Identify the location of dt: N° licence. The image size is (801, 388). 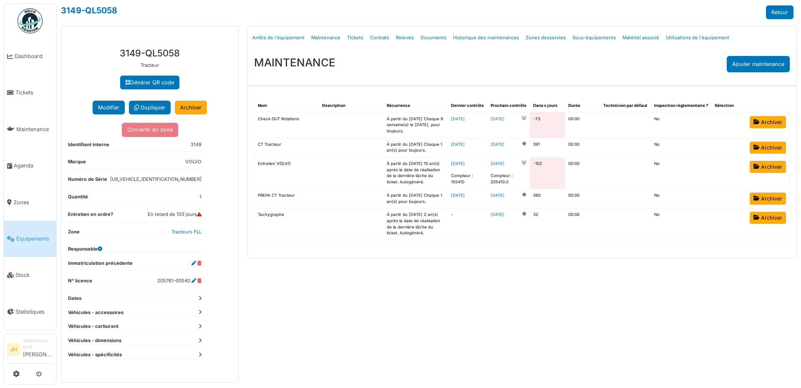
(80, 282).